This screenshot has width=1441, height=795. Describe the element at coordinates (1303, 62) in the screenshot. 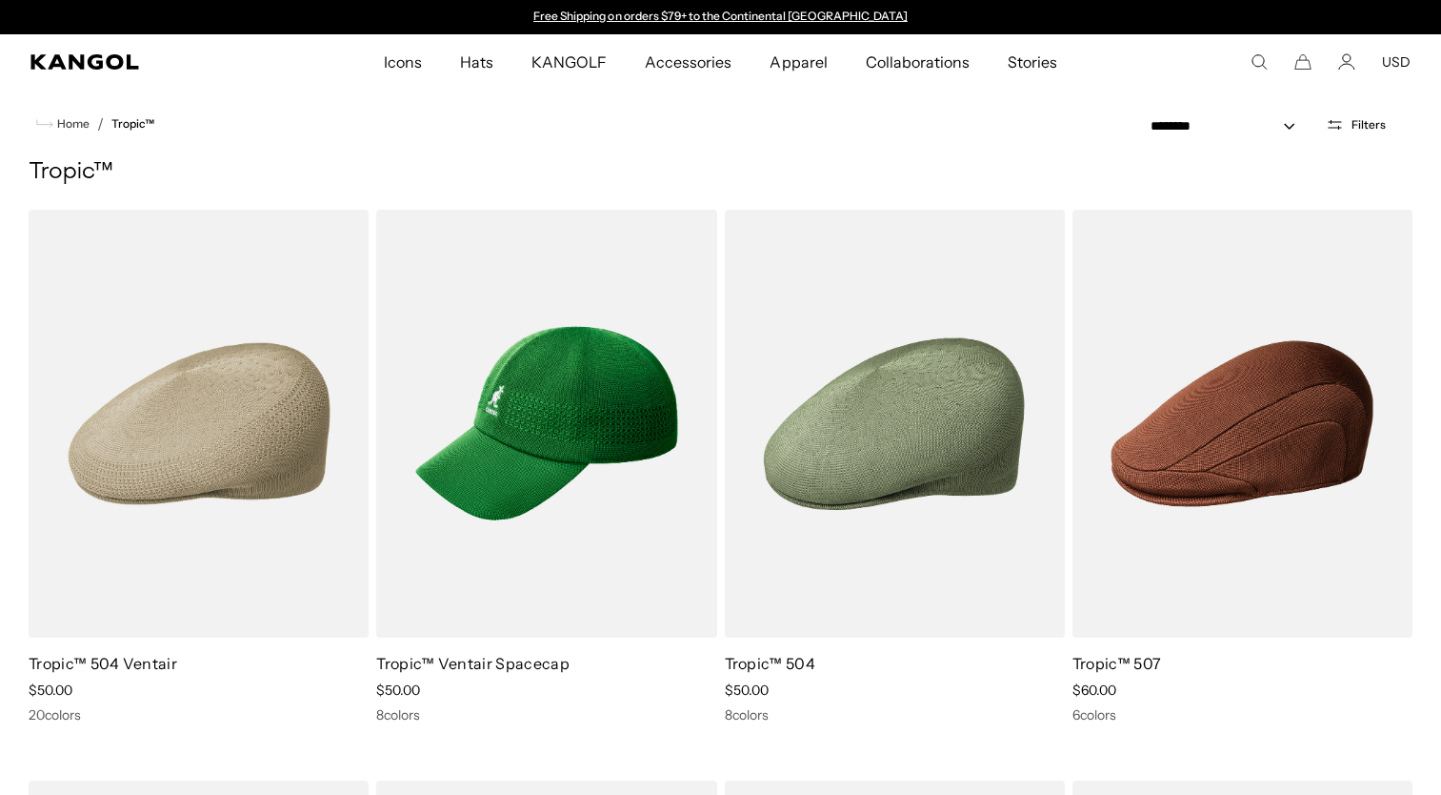

I see `button: Cart` at that location.